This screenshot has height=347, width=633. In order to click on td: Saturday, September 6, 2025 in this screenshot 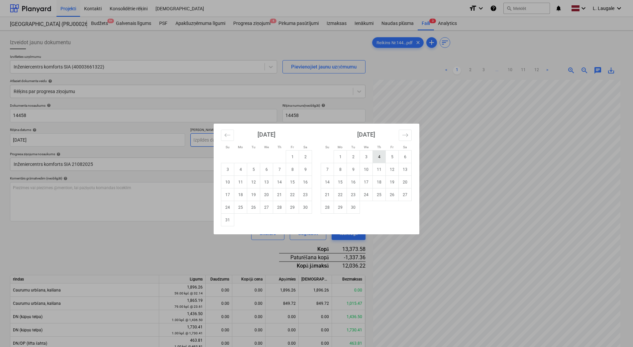, I will do `click(405, 157)`.